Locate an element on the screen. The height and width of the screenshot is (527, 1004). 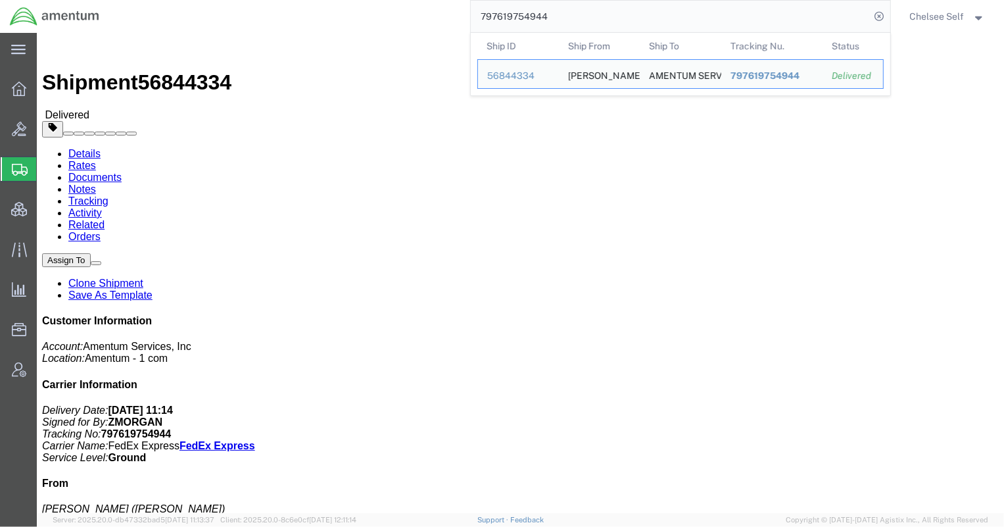
th: Tracking Nu. is located at coordinates (771, 46).